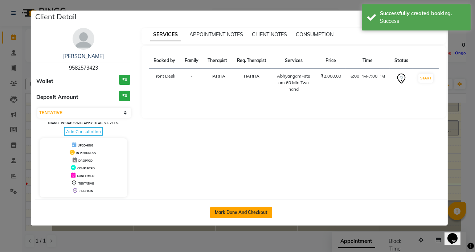 Image resolution: width=475 pixels, height=252 pixels. What do you see at coordinates (315, 34) in the screenshot?
I see `span: CONSUMPTION` at bounding box center [315, 34].